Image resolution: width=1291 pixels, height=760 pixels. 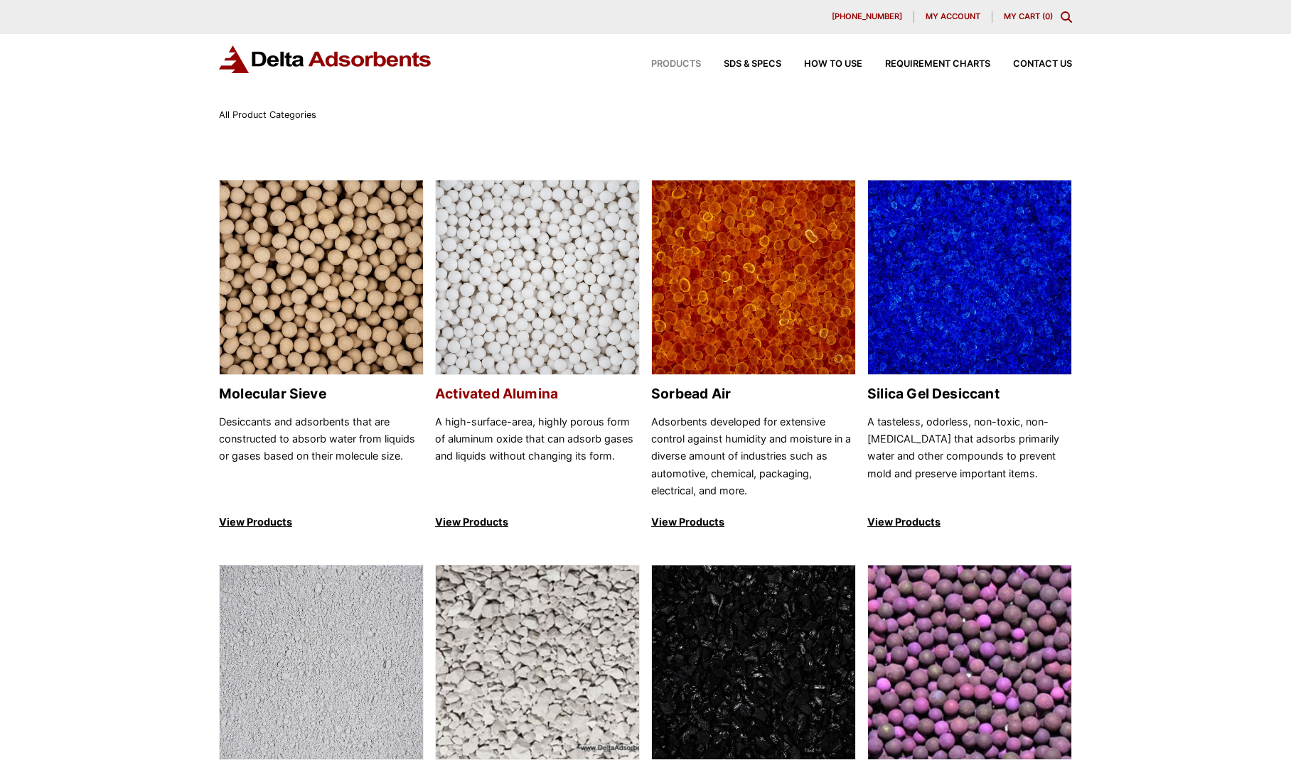 I want to click on h2: Molecular Sieve, so click(x=321, y=394).